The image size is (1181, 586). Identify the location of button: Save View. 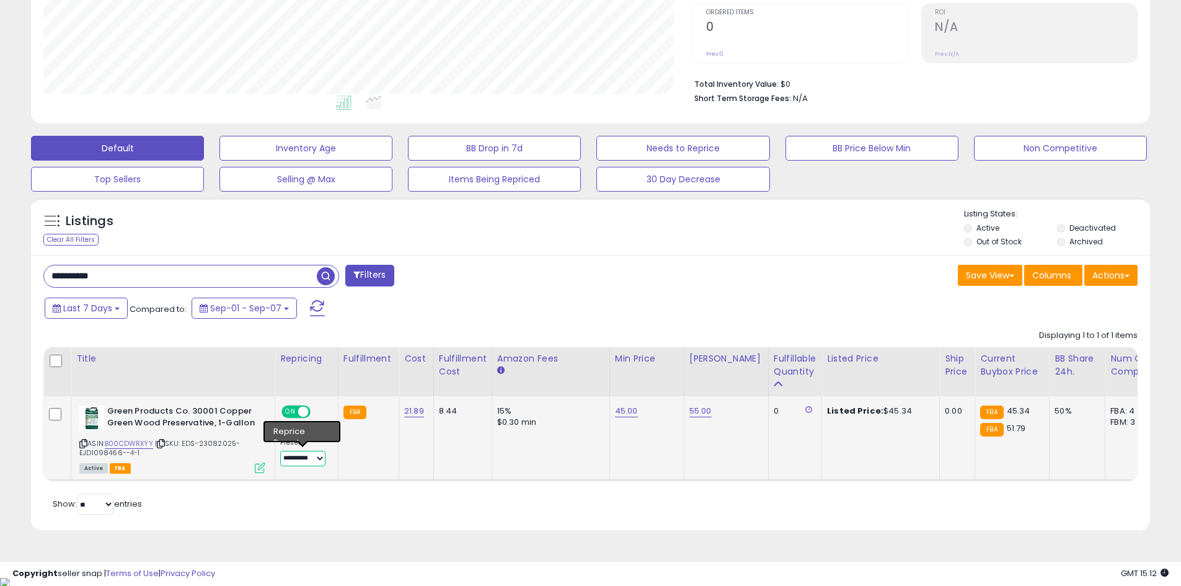
(990, 275).